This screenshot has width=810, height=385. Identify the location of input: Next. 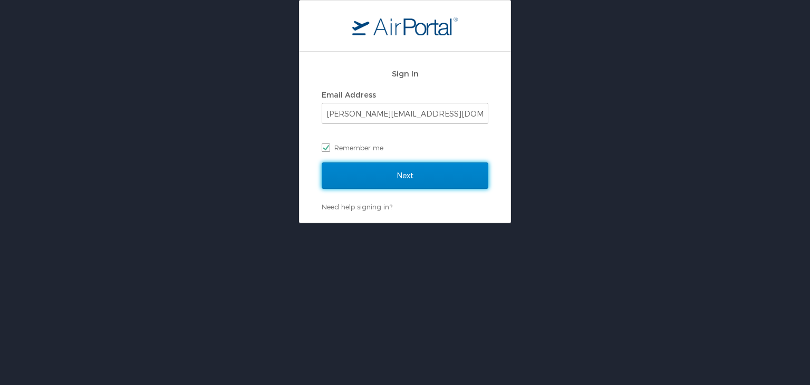
(405, 176).